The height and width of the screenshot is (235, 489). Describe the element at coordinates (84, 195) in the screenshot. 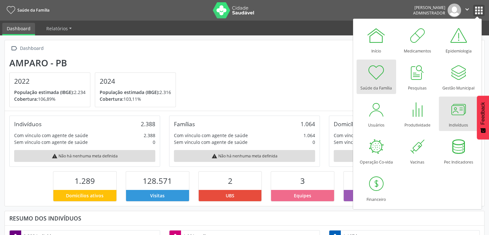

I see `span: Domicílios ativos` at that location.